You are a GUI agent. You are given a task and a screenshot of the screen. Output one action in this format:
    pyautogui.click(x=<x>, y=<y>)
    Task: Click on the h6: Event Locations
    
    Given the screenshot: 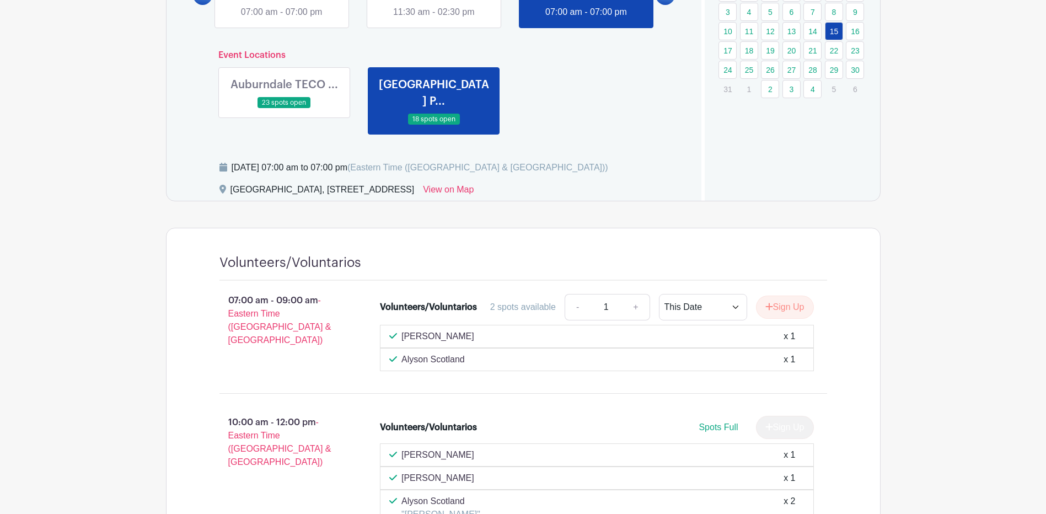 What is the action you would take?
    pyautogui.click(x=434, y=55)
    